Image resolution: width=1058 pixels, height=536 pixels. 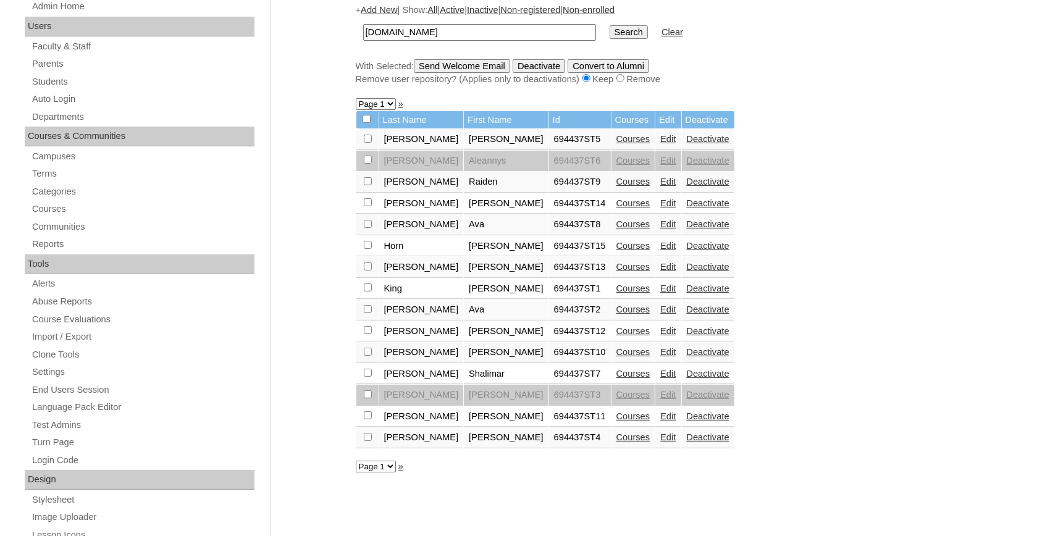 I want to click on a: Communities, so click(x=143, y=227).